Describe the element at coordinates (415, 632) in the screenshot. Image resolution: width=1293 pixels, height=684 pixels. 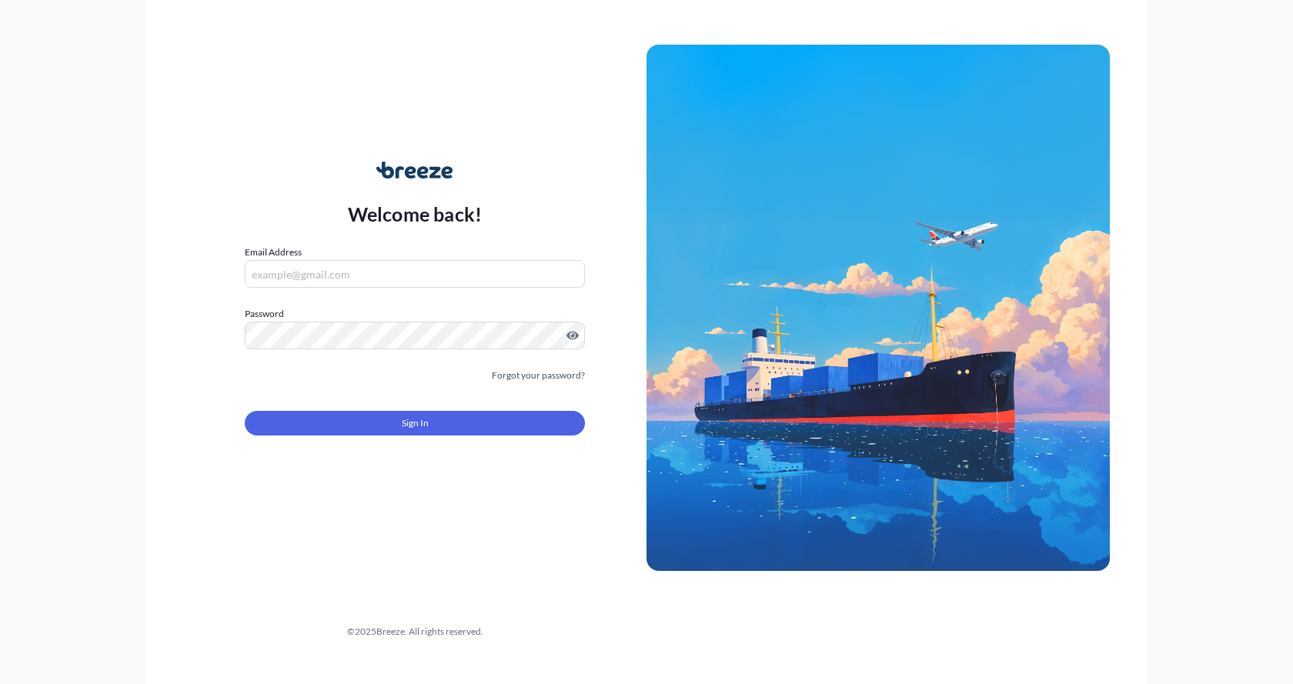
I see `div: © 2025 Breeze. All rights reserved.` at that location.